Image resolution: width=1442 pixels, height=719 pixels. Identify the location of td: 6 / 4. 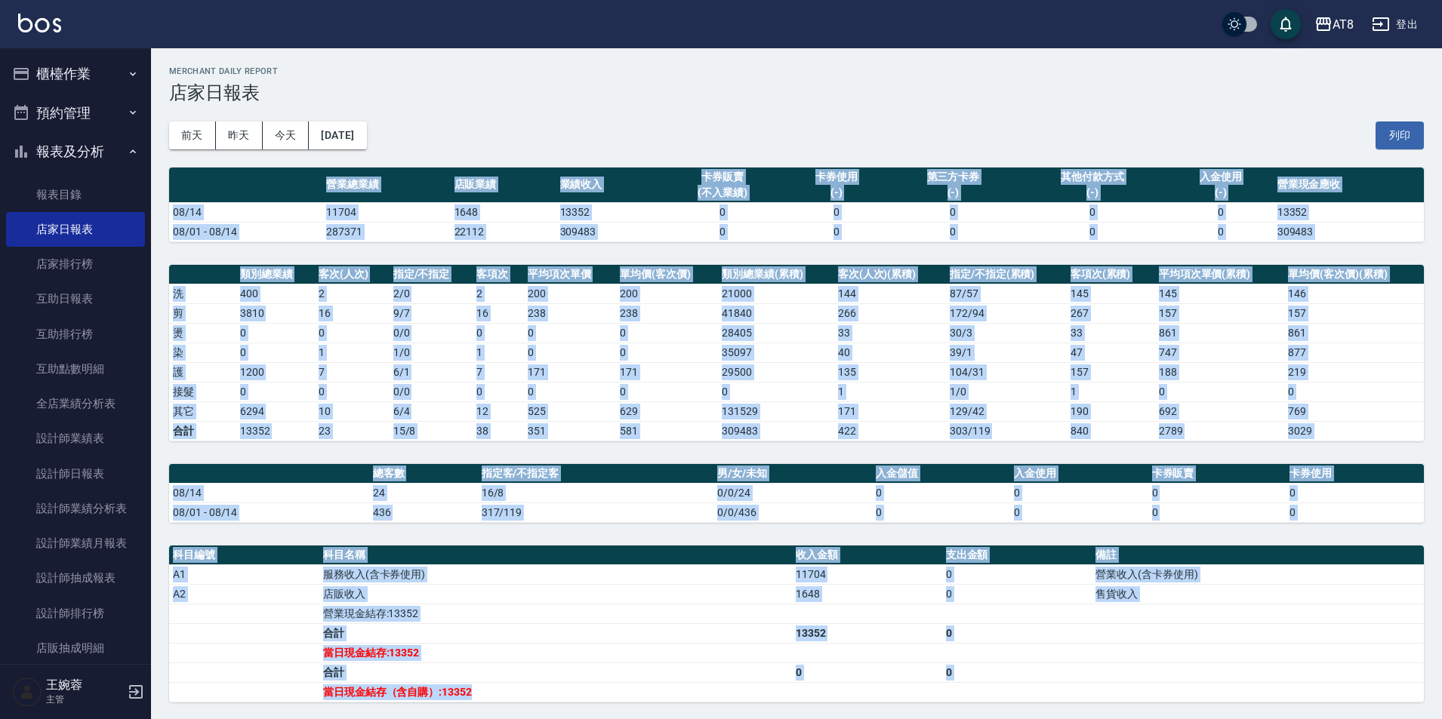
(431, 411).